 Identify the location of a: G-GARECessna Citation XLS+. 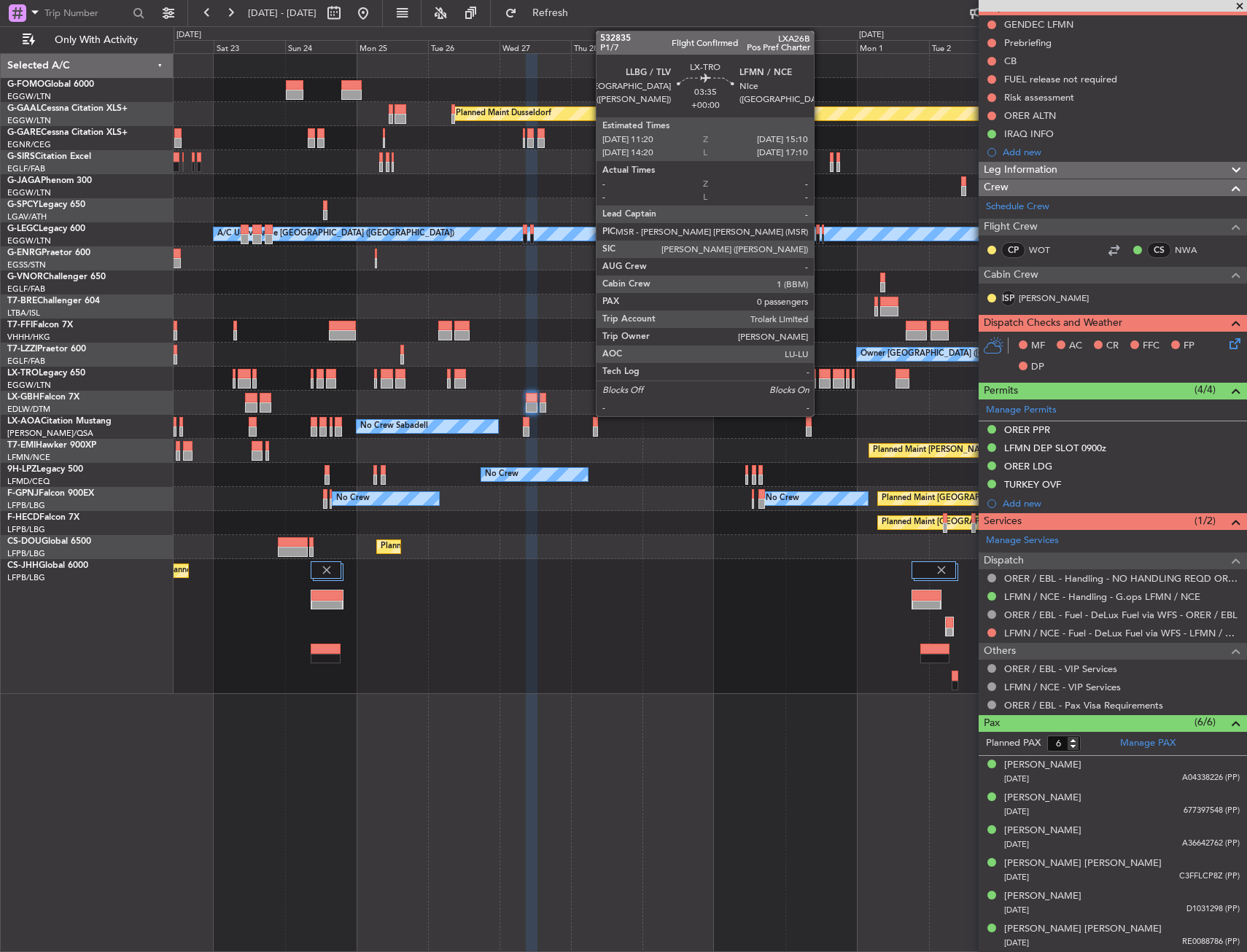
(67, 132).